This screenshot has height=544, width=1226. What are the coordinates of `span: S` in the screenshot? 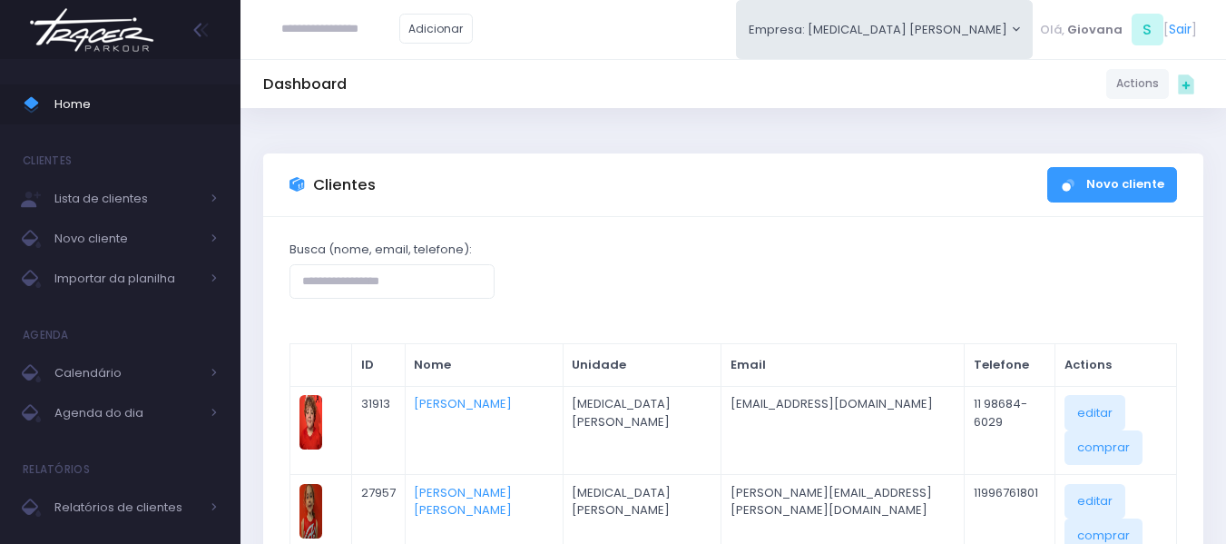 It's located at (1147, 29).